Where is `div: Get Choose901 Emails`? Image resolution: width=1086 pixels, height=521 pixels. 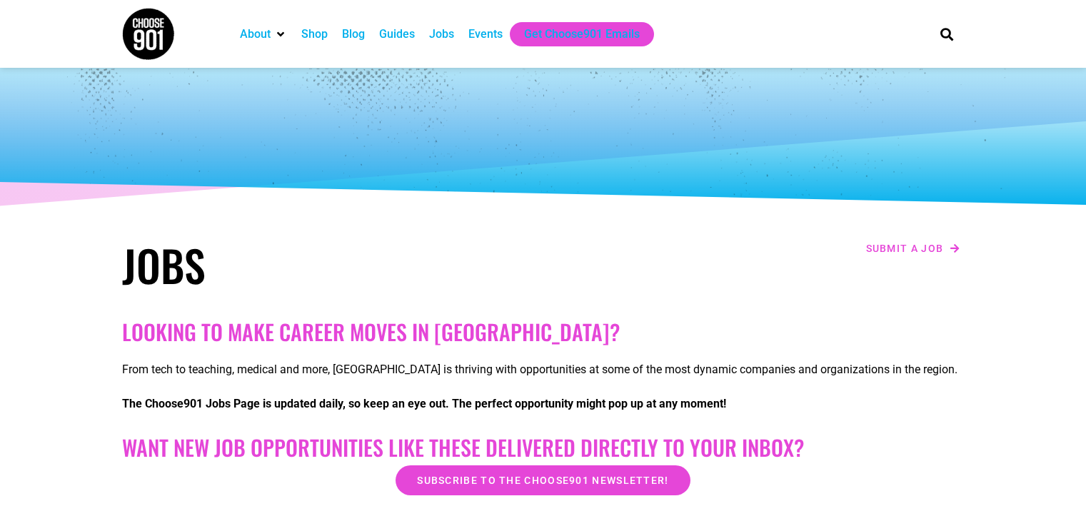
div: Get Choose901 Emails is located at coordinates (582, 34).